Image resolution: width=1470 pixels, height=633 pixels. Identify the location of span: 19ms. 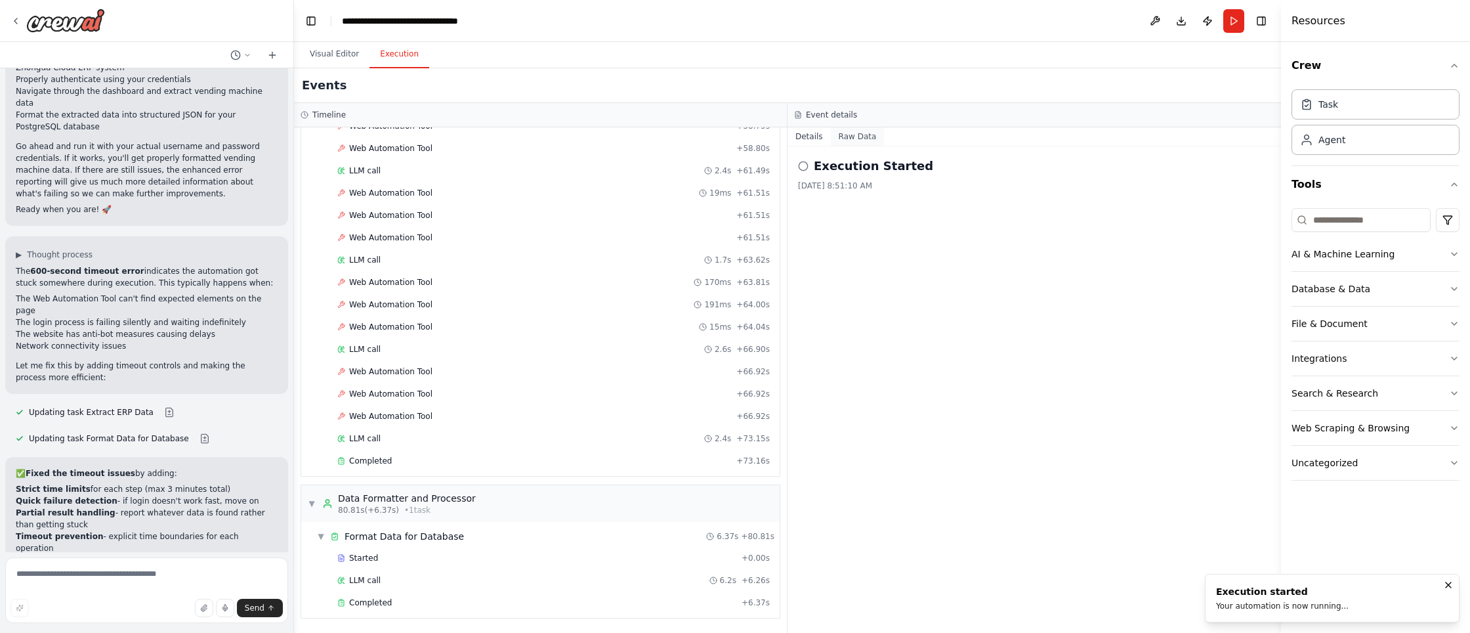
(720, 193).